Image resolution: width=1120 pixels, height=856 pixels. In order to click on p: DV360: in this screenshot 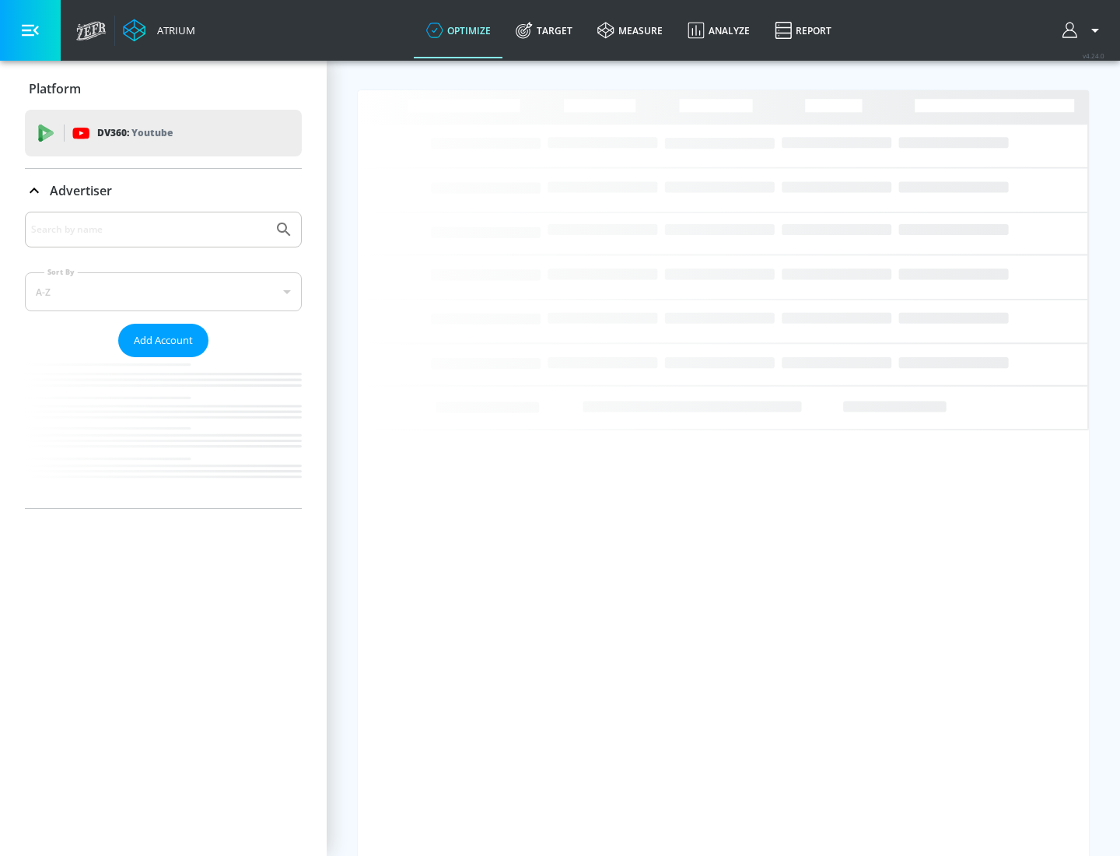, I will do `click(135, 133)`.